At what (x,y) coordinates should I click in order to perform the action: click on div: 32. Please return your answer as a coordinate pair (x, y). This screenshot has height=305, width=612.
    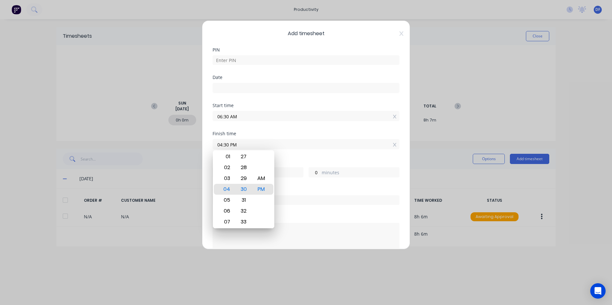
    Looking at the image, I should click on (243, 211).